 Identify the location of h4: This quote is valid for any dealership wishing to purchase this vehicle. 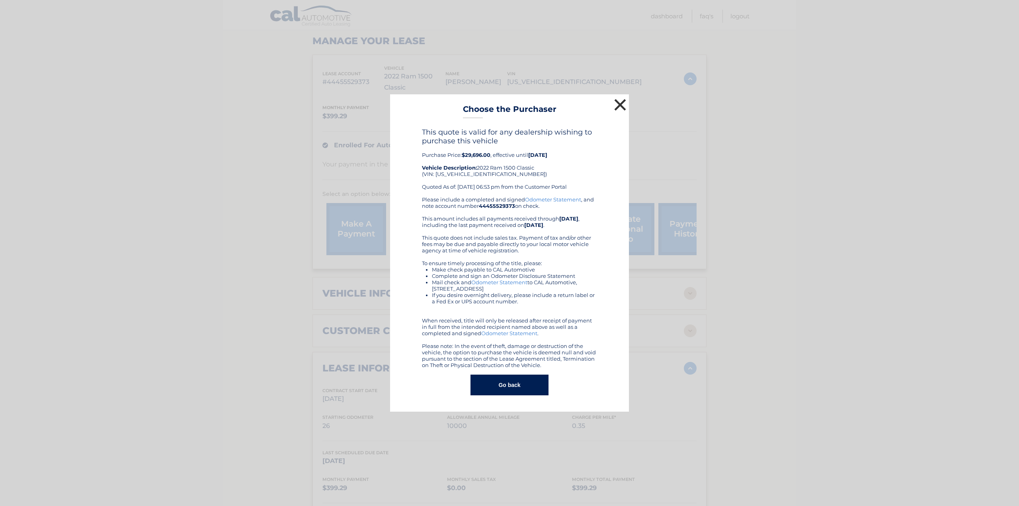
(510, 137).